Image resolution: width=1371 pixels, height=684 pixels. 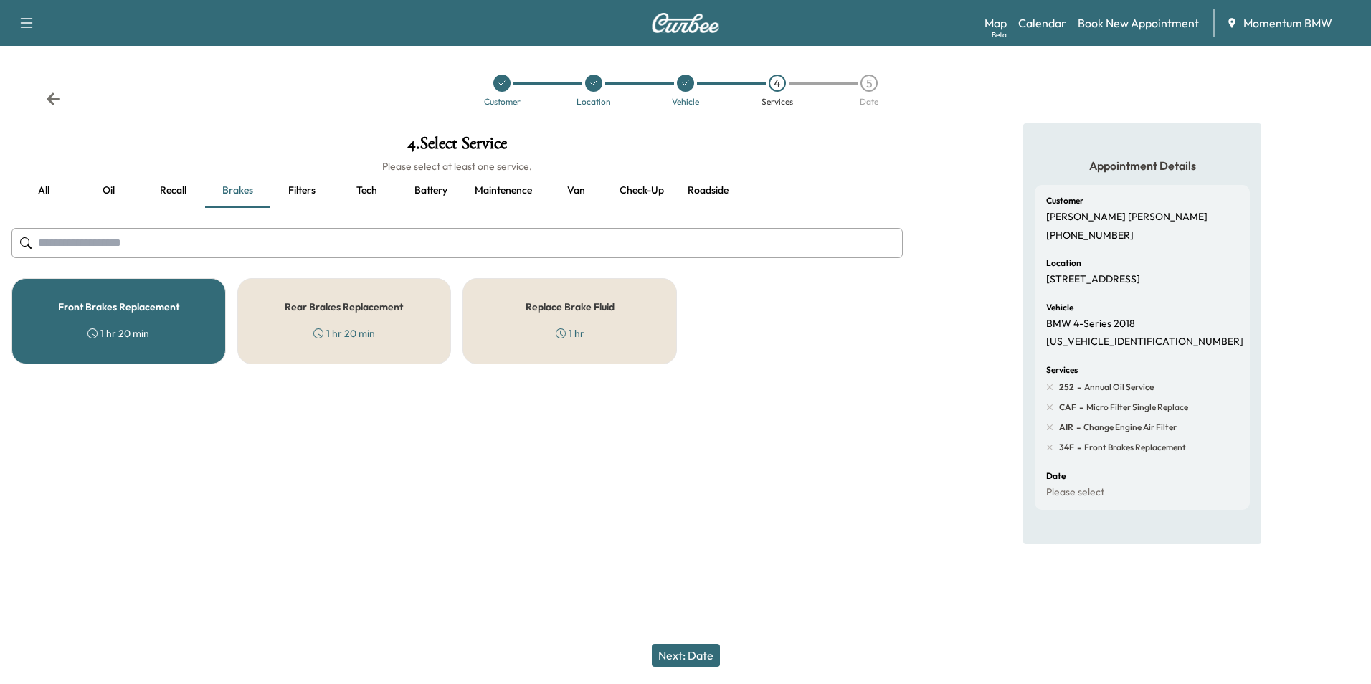 I want to click on span: Micro Filter Single Replace, so click(x=1136, y=407).